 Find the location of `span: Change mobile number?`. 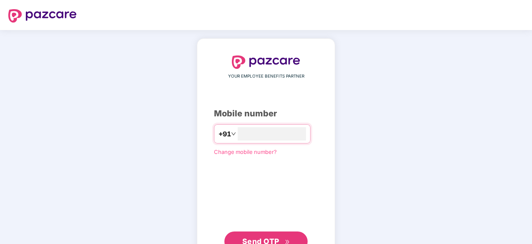

span: Change mobile number? is located at coordinates (245, 152).